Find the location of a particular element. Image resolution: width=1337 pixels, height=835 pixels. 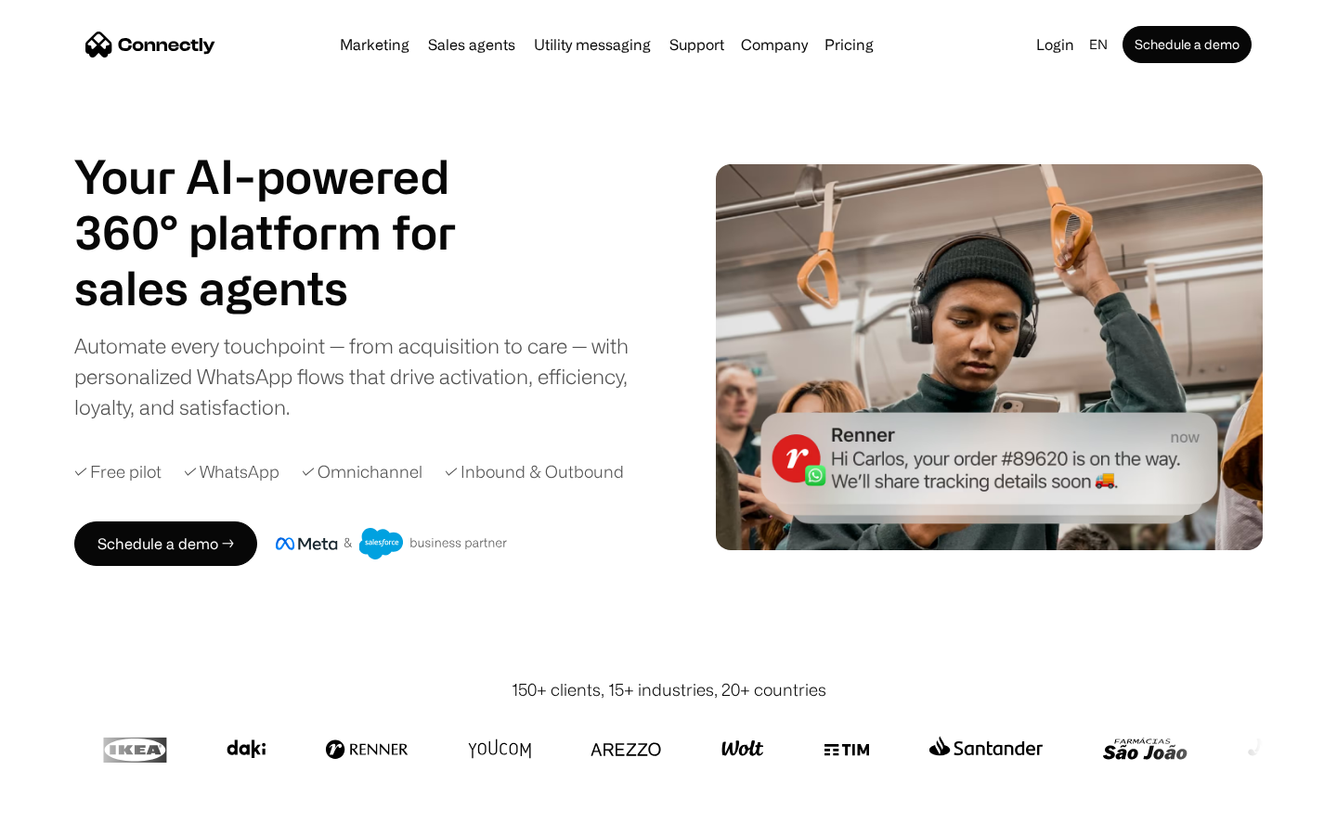

aside: Language selected: English is located at coordinates (65, 815).